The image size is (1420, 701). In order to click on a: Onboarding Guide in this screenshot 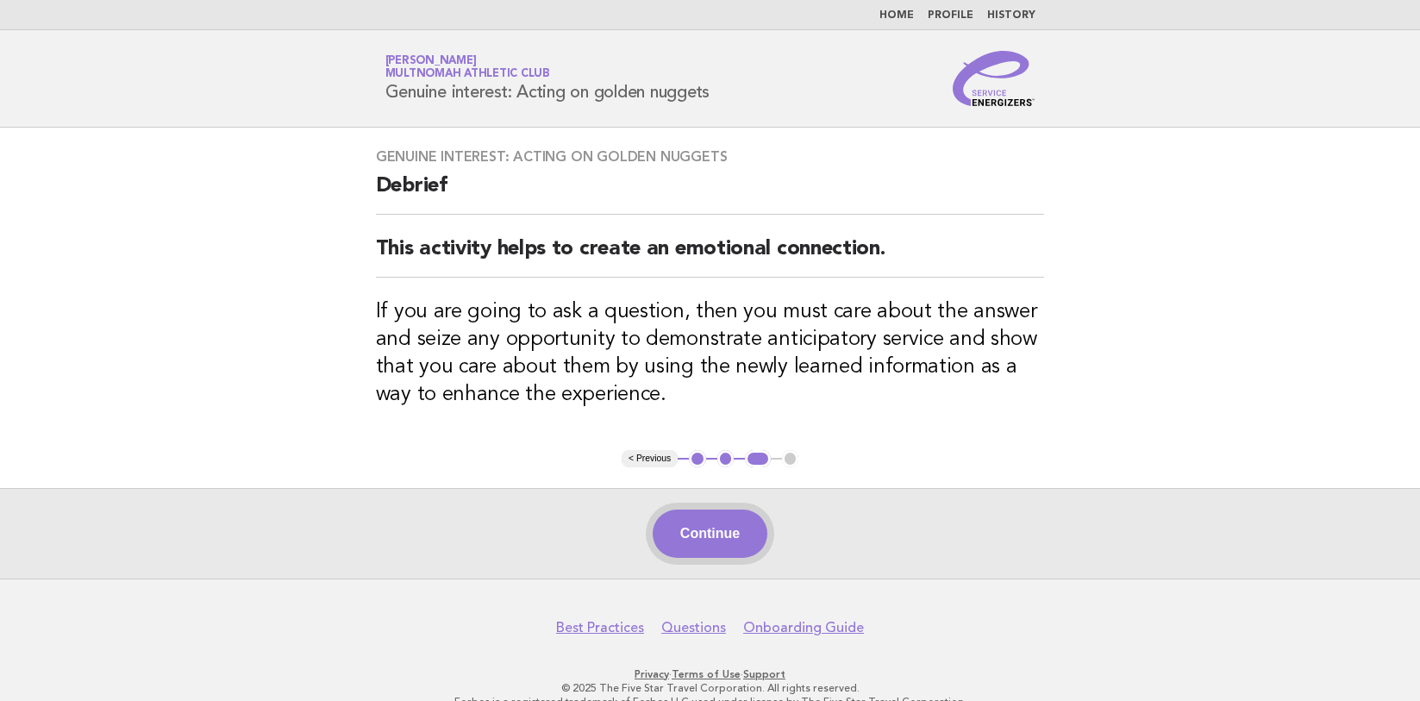, I will do `click(803, 628)`.